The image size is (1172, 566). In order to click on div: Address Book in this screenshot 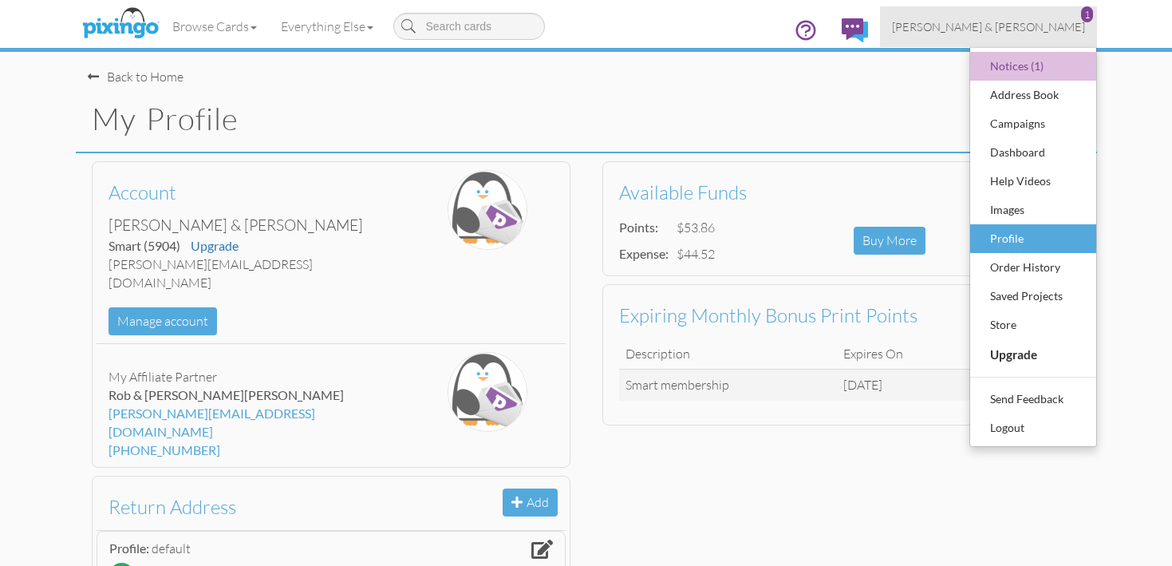, I will do `click(1033, 95)`.